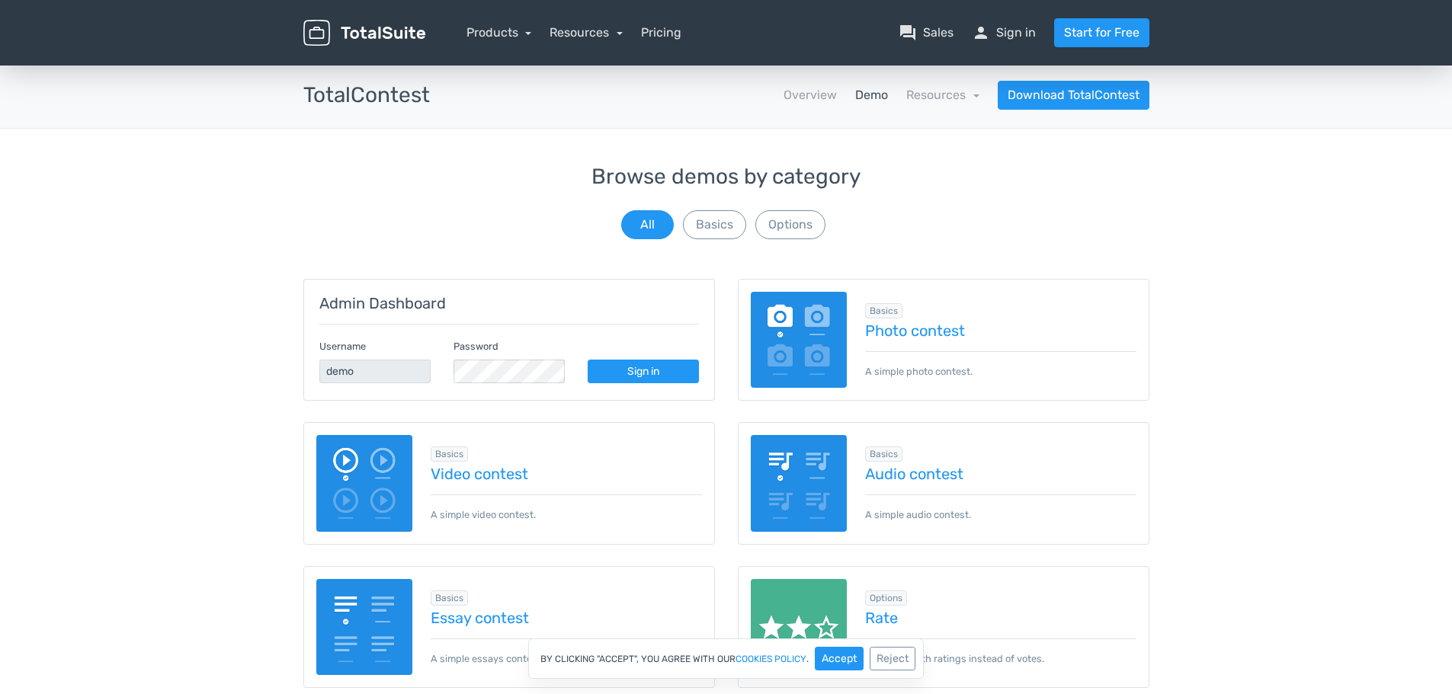 The image size is (1452, 694). I want to click on img: essay-contest.png.webp, so click(364, 627).